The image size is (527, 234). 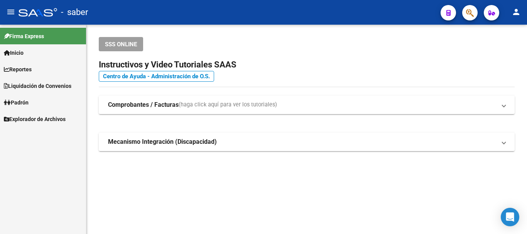 What do you see at coordinates (121, 44) in the screenshot?
I see `span: SSS ONLINE` at bounding box center [121, 44].